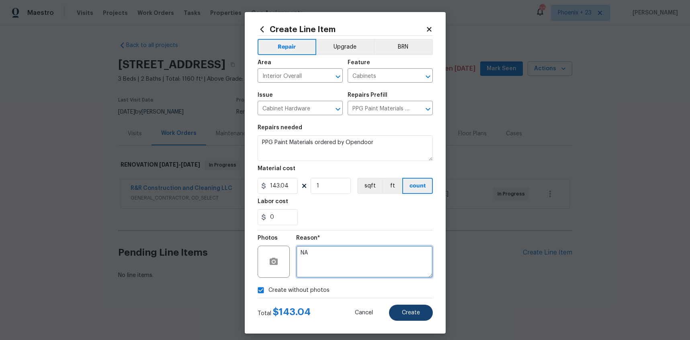 This screenshot has width=690, height=340. I want to click on button: Repair, so click(287, 47).